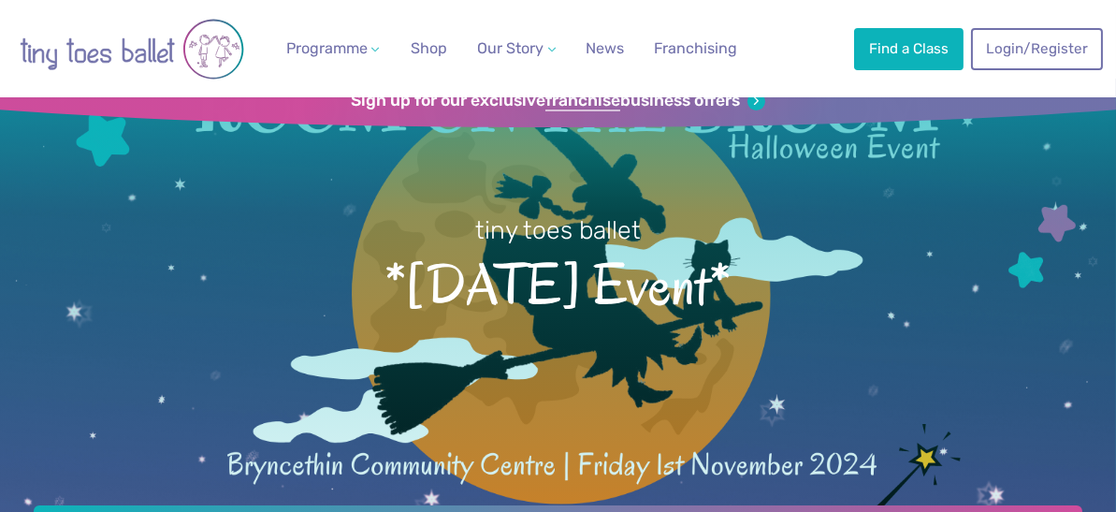 This screenshot has height=512, width=1116. What do you see at coordinates (516, 49) in the screenshot?
I see `a: Our Story` at bounding box center [516, 49].